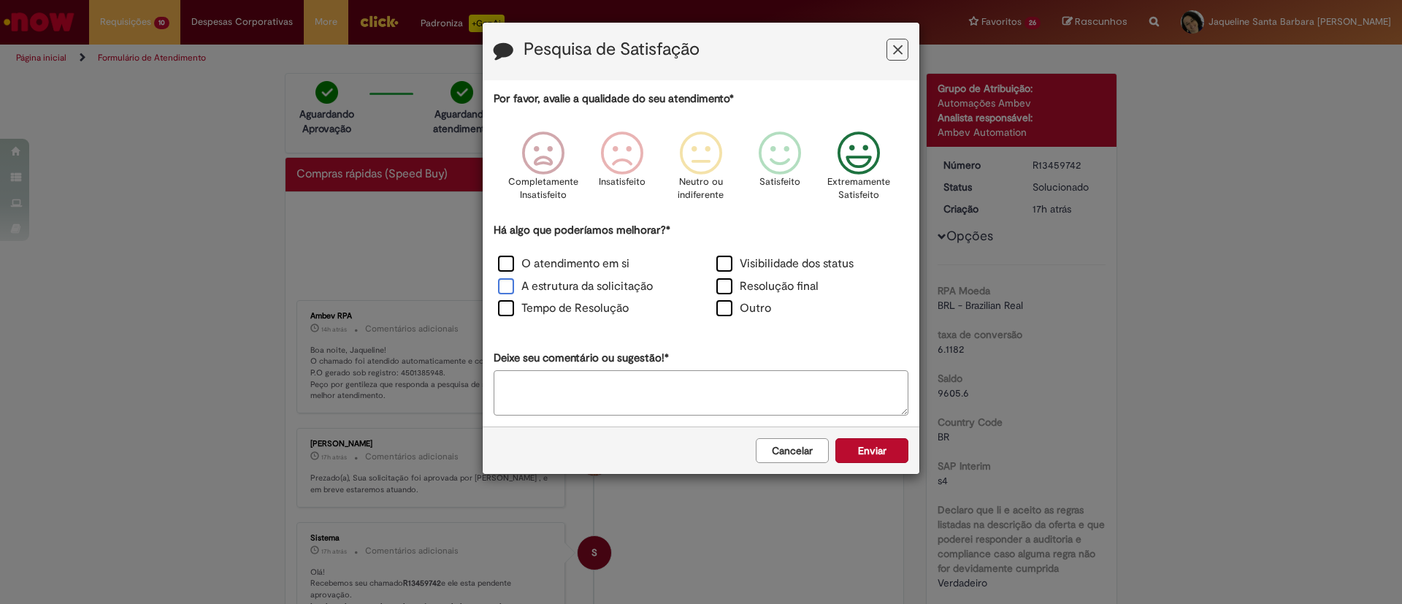  What do you see at coordinates (542, 170) in the screenshot?
I see `div: Completamente Insatisfeito` at bounding box center [542, 170].